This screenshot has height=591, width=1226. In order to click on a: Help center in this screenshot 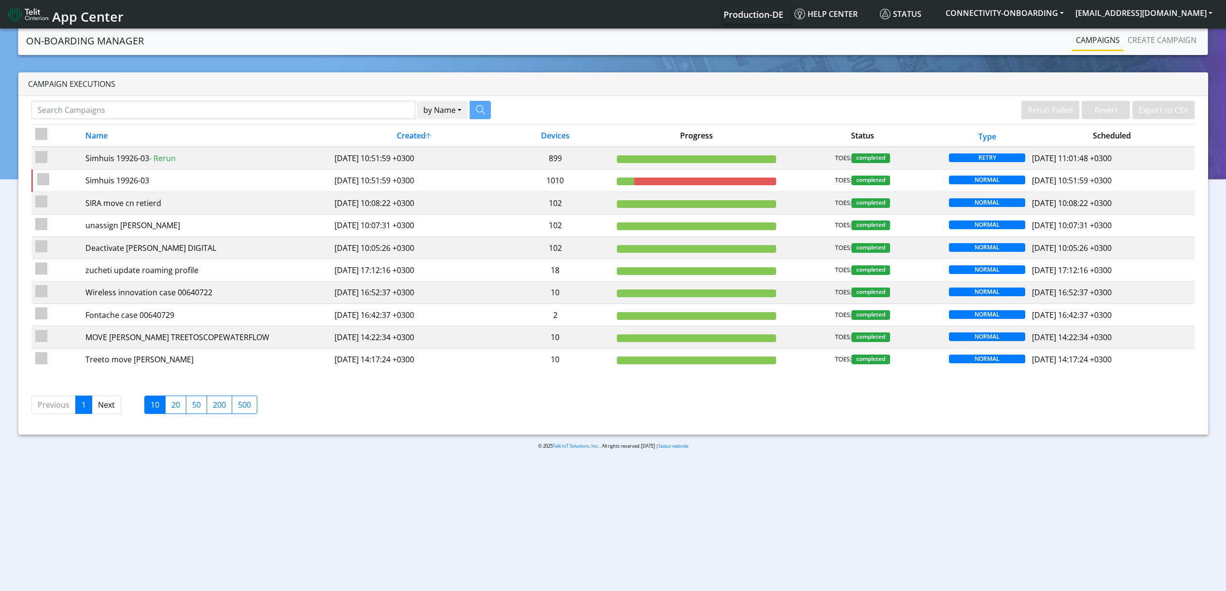, I will do `click(833, 14)`.